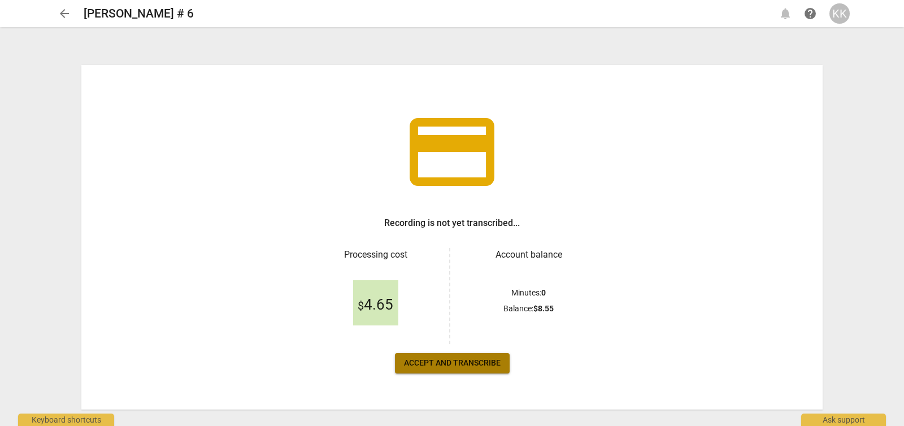 The width and height of the screenshot is (904, 426). I want to click on b: 0, so click(544, 293).